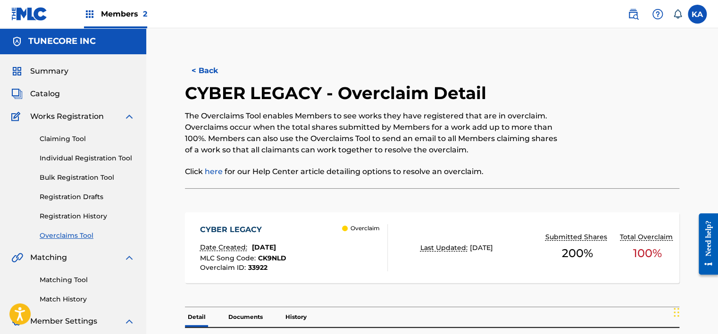 The width and height of the screenshot is (718, 334). What do you see at coordinates (40, 71) in the screenshot?
I see `a: SummarySummary` at bounding box center [40, 71].